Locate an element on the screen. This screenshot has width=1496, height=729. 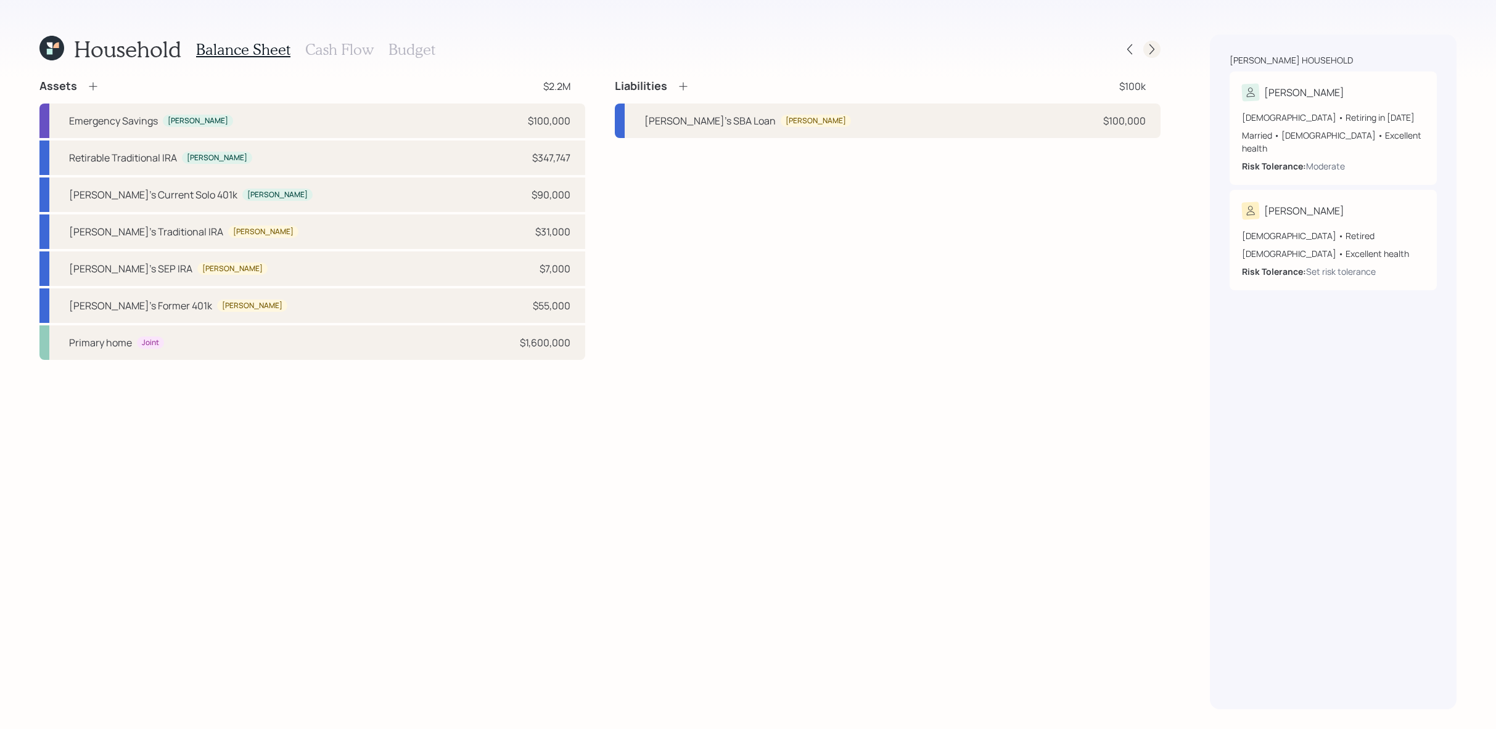
div: Moderate is located at coordinates (1325, 166).